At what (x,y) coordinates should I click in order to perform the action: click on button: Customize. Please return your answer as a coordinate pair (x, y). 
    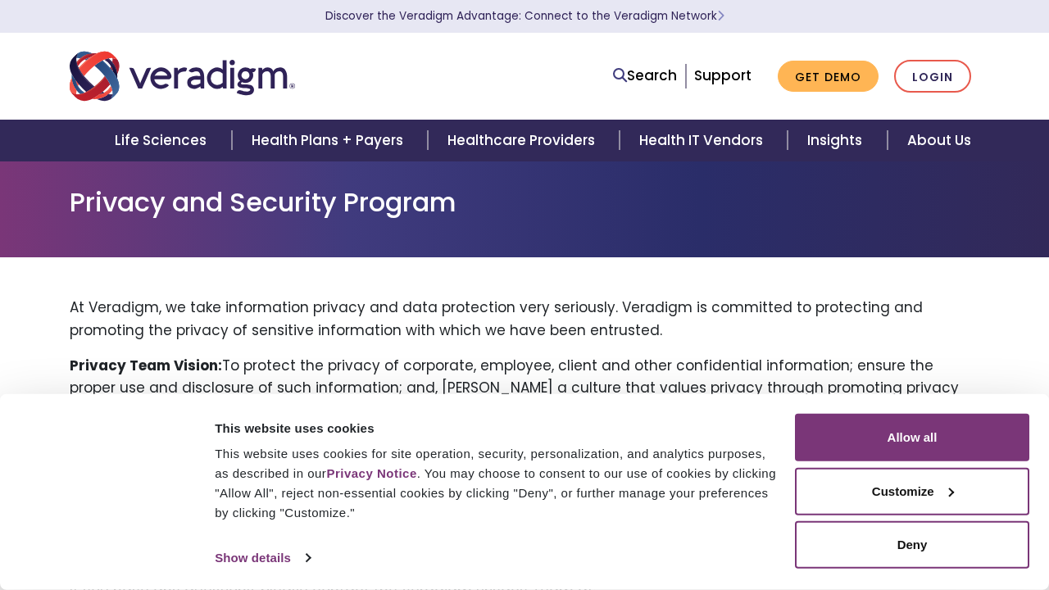
    Looking at the image, I should click on (912, 491).